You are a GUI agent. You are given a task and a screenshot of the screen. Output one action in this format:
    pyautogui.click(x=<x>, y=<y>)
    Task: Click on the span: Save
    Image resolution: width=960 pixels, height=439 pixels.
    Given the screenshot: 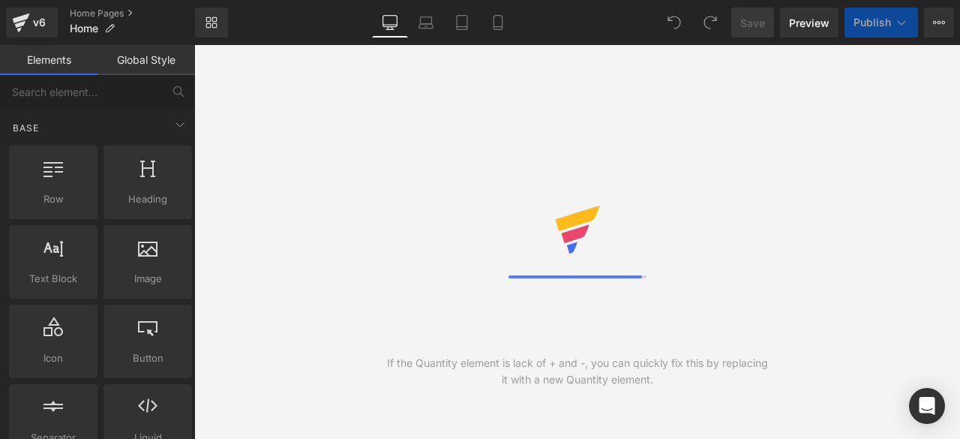 What is the action you would take?
    pyautogui.click(x=753, y=23)
    